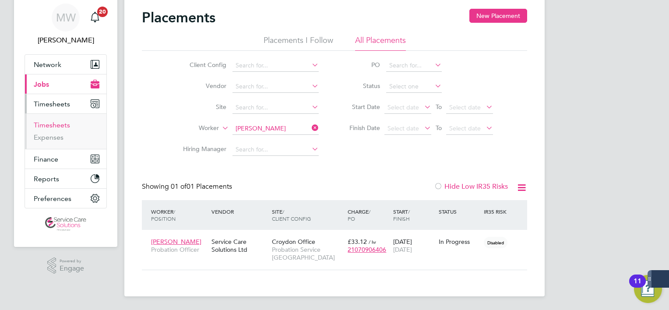  I want to click on span: / hr, so click(372, 242).